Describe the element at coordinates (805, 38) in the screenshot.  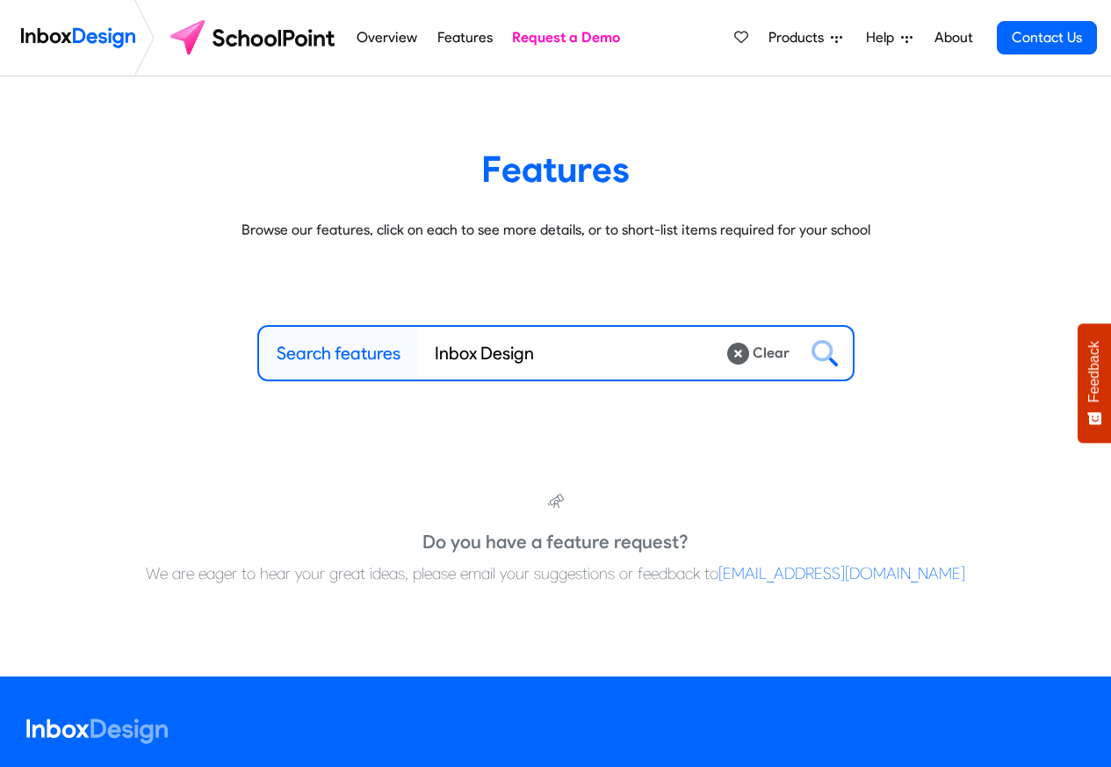
I see `a: Products` at that location.